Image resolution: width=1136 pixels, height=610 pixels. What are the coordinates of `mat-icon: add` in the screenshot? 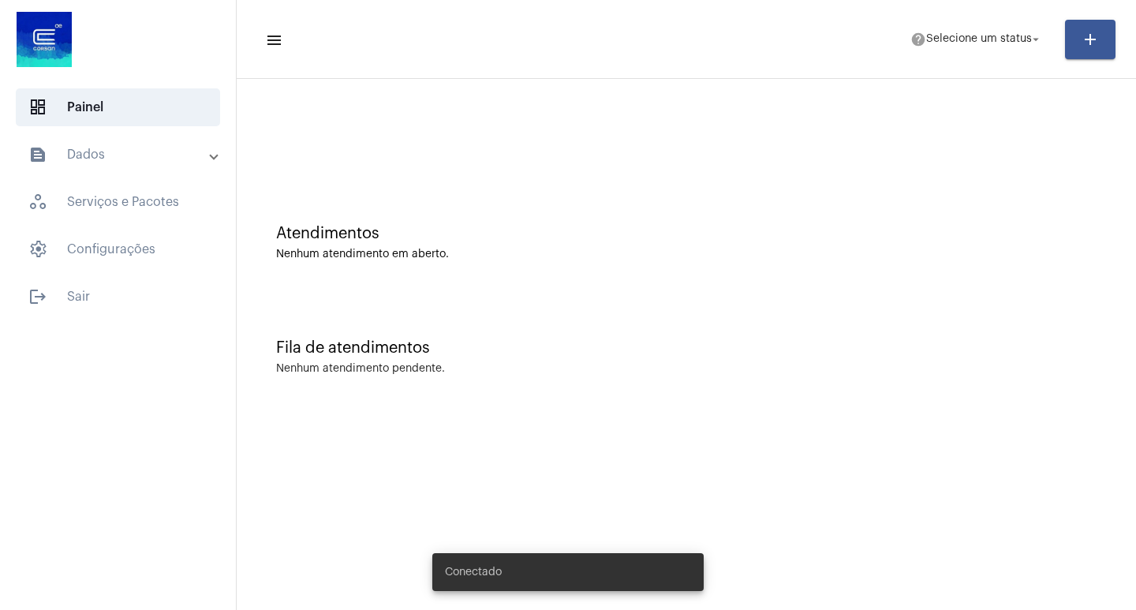 It's located at (1091, 39).